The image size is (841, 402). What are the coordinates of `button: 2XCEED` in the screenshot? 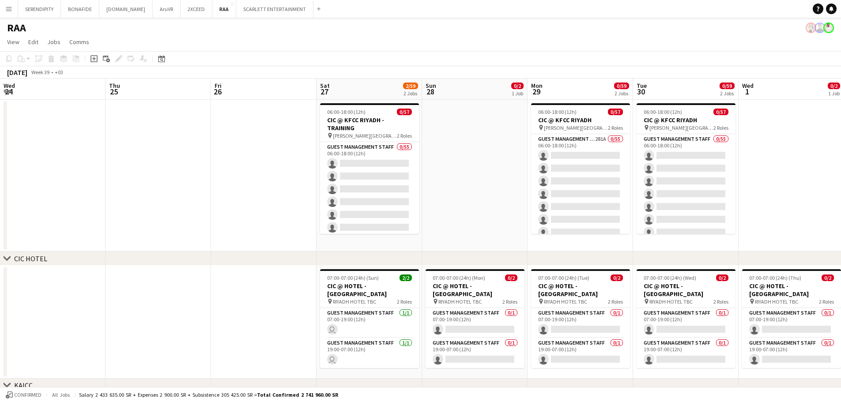 It's located at (196, 9).